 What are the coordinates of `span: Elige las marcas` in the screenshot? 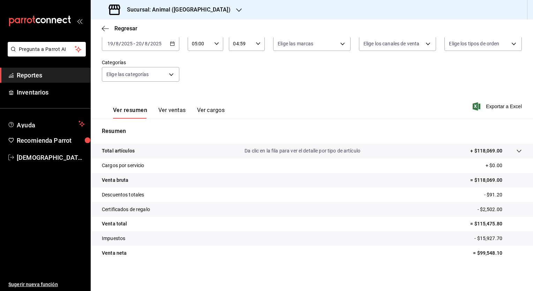 It's located at (296, 44).